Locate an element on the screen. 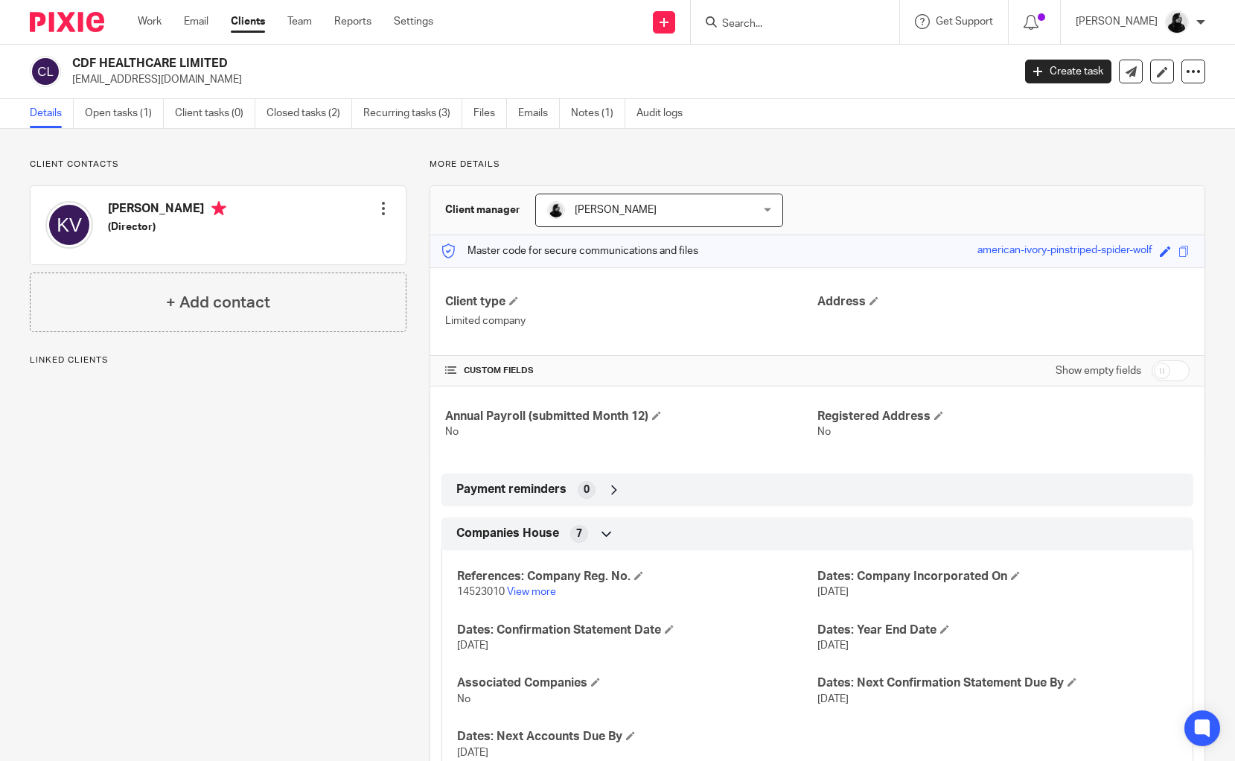 This screenshot has height=761, width=1235. a: Team is located at coordinates (299, 22).